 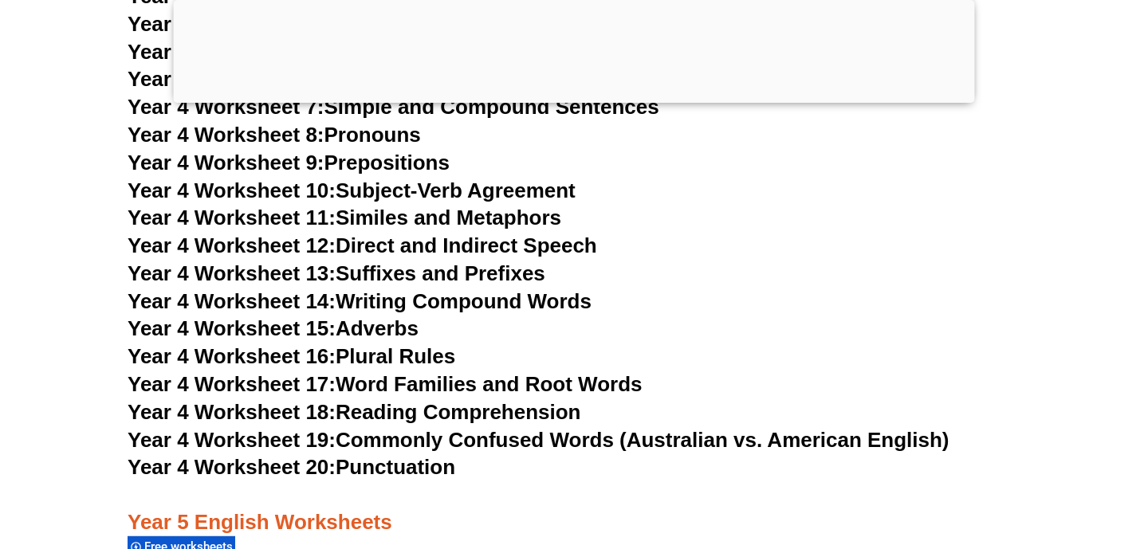 I want to click on span: Year 4 Worksheet 6:, so click(x=226, y=79).